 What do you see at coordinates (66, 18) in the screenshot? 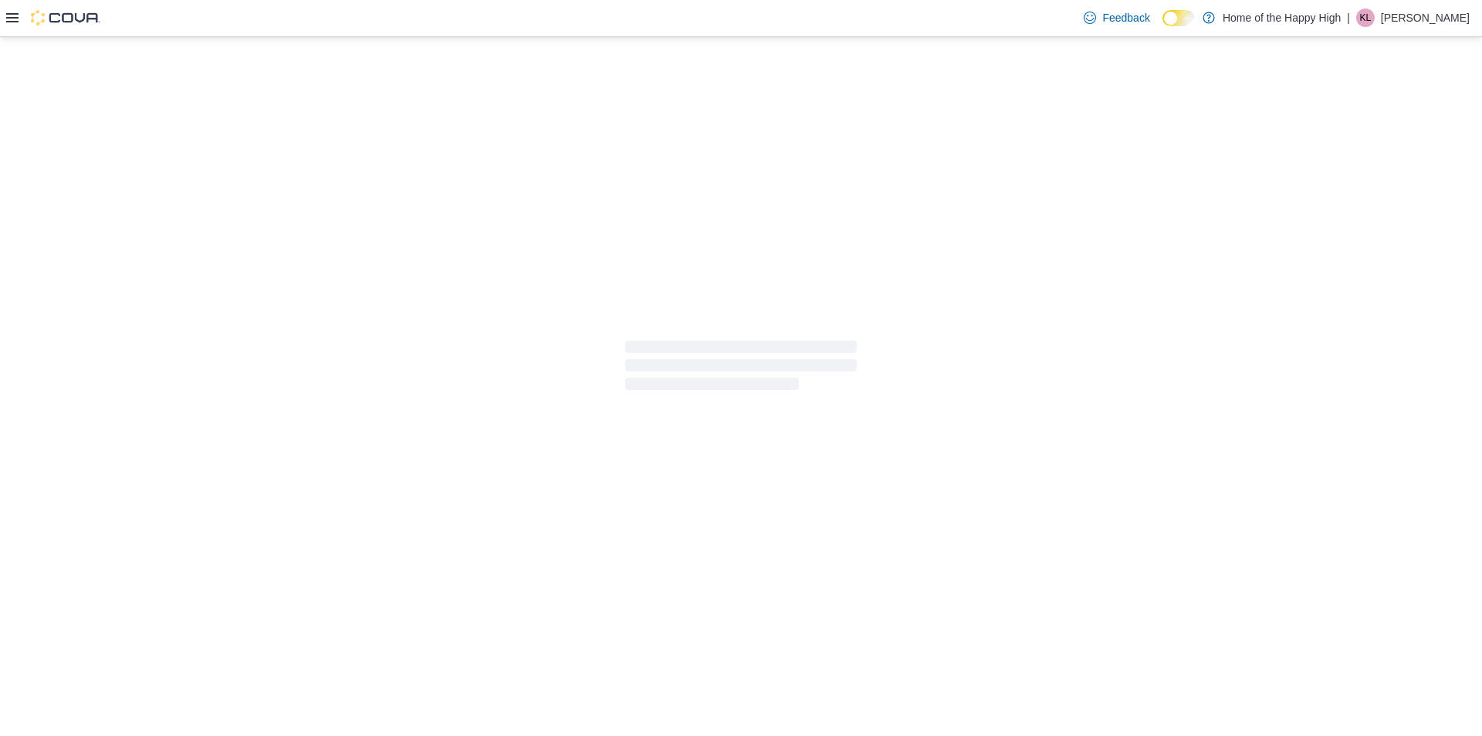
I see `img: Cova` at bounding box center [66, 18].